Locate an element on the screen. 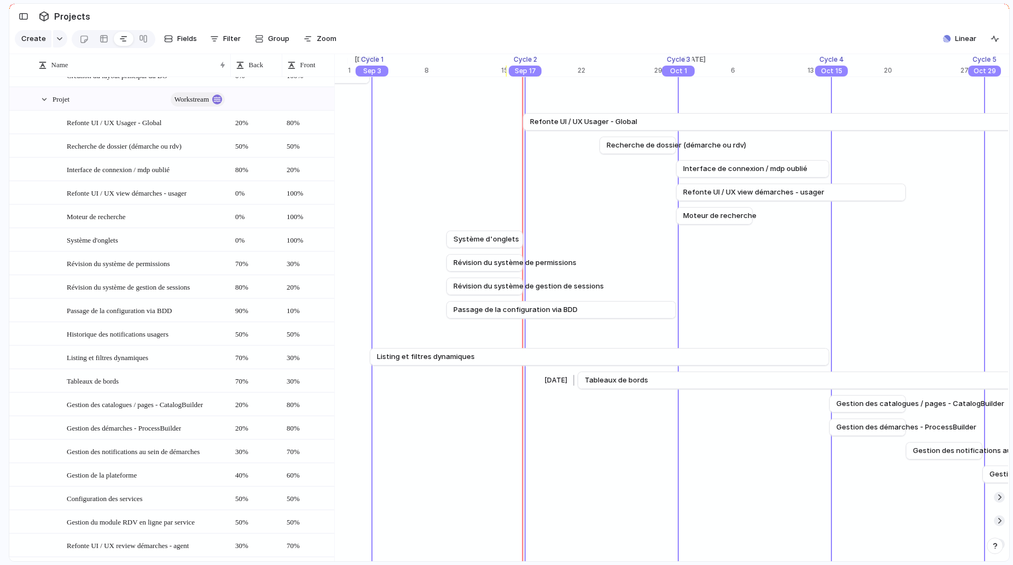  a: Interface de connexion / mdp oublié is located at coordinates (753, 169).